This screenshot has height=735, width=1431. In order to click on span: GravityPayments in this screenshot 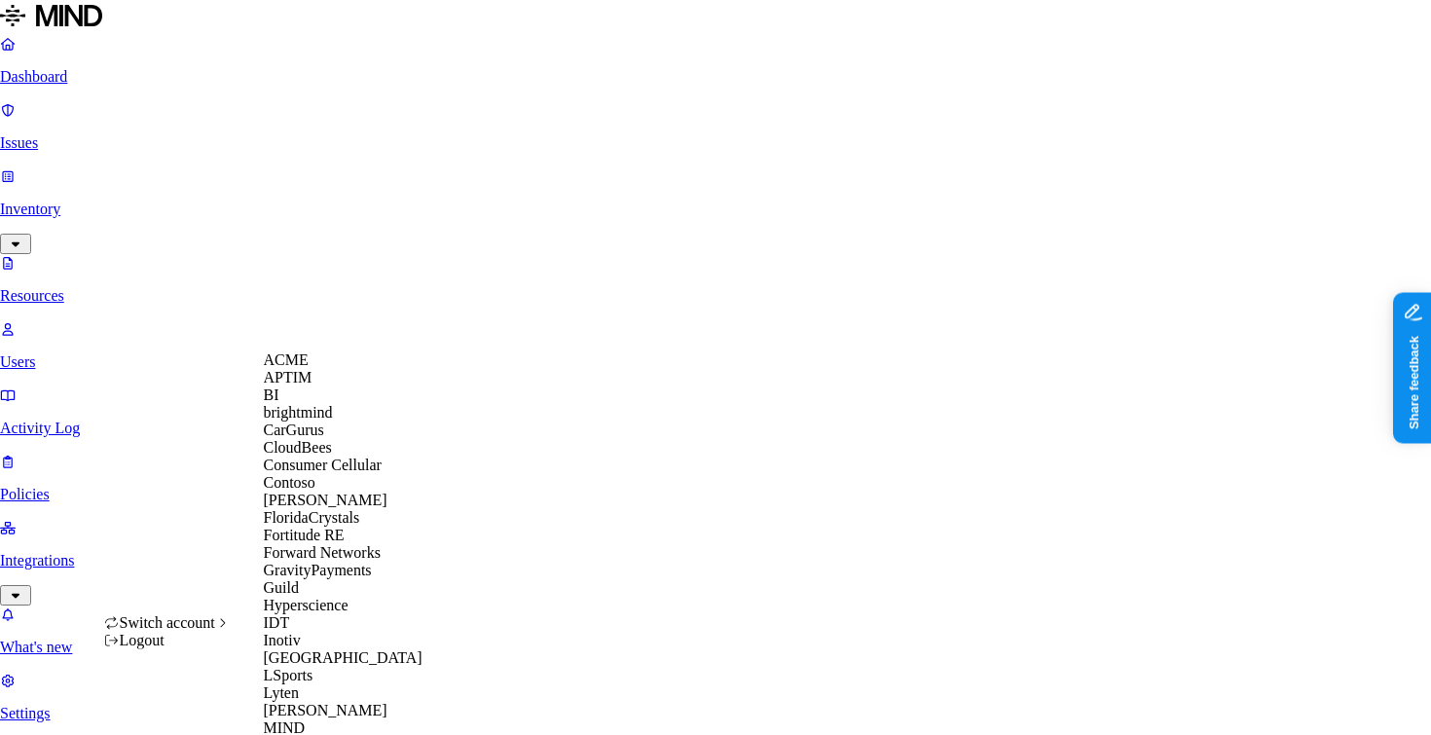, I will do `click(317, 569)`.